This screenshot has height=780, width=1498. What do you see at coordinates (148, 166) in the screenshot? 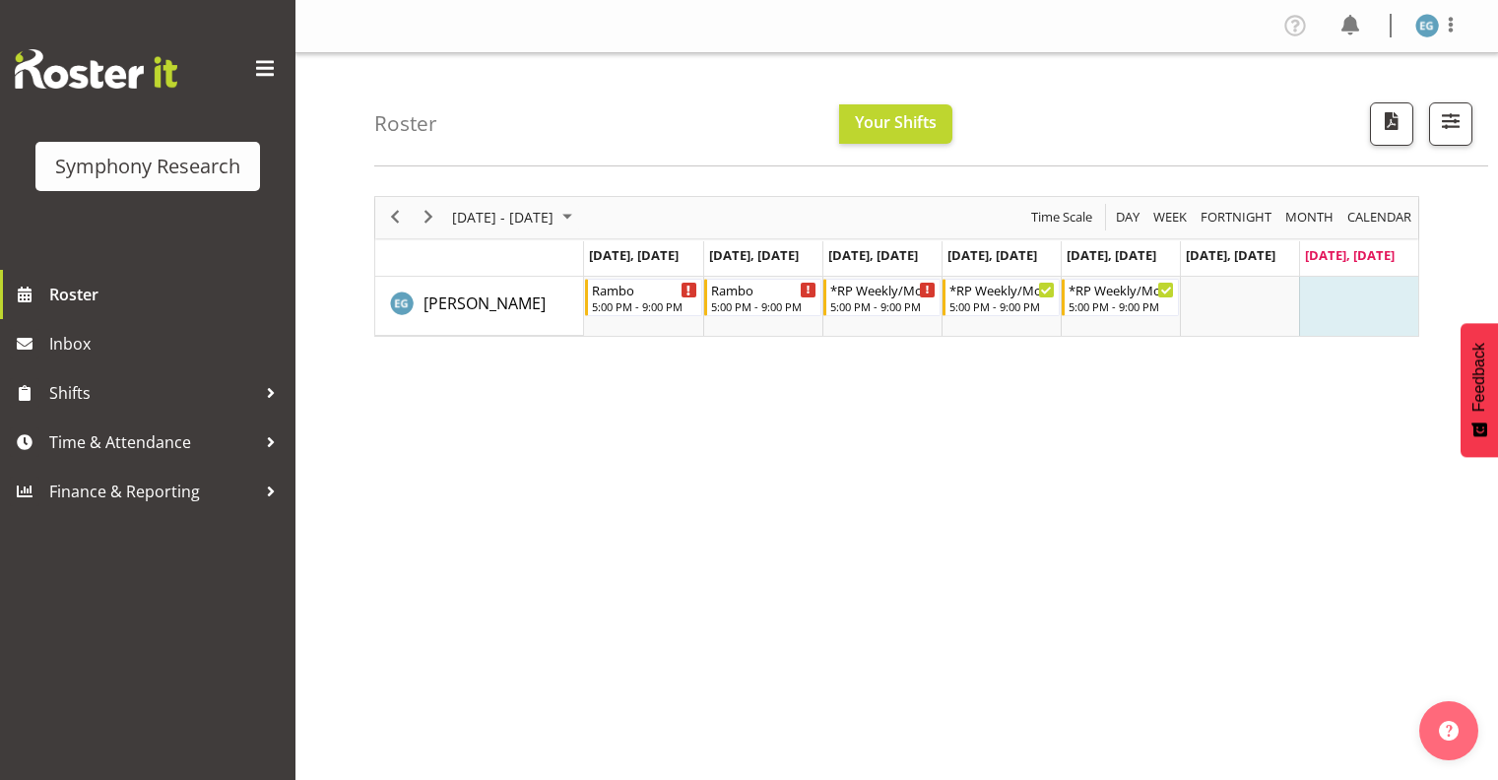
I see `div: Symphony Research` at bounding box center [148, 166].